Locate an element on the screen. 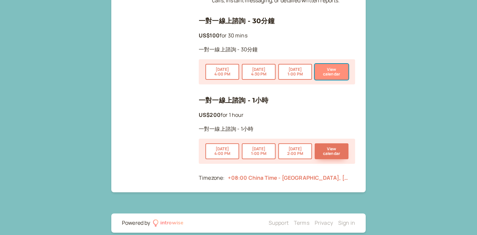 The width and height of the screenshot is (477, 235). p: 一對一線上諮詢 - 30分鐘 is located at coordinates (277, 50).